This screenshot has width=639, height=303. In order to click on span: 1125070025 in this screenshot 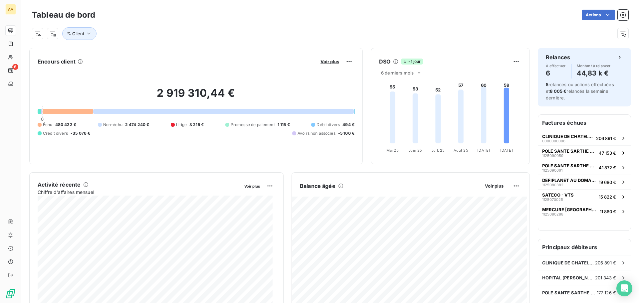, I will do `click(552, 200)`.